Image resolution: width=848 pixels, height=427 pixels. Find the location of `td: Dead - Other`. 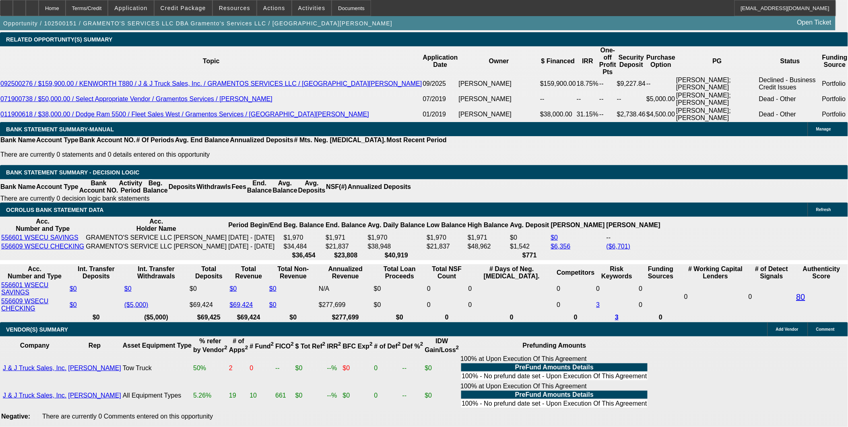

td: Dead - Other is located at coordinates (790, 99).